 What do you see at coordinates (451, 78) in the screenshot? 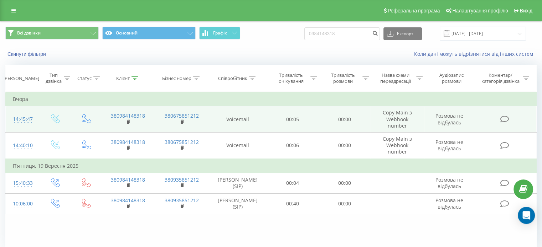
I see `div: Аудіозапис розмови` at bounding box center [451, 78].